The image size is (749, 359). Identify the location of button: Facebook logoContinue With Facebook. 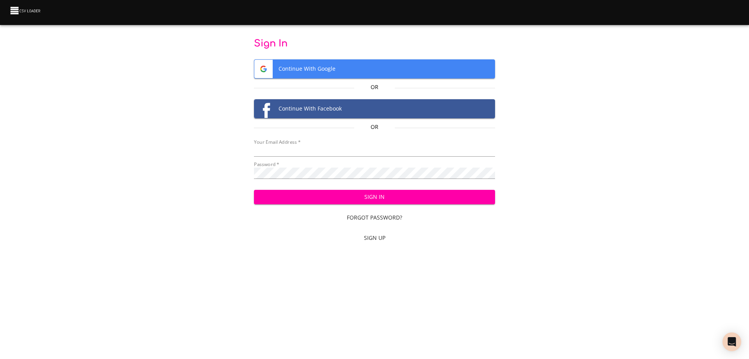
(375, 108).